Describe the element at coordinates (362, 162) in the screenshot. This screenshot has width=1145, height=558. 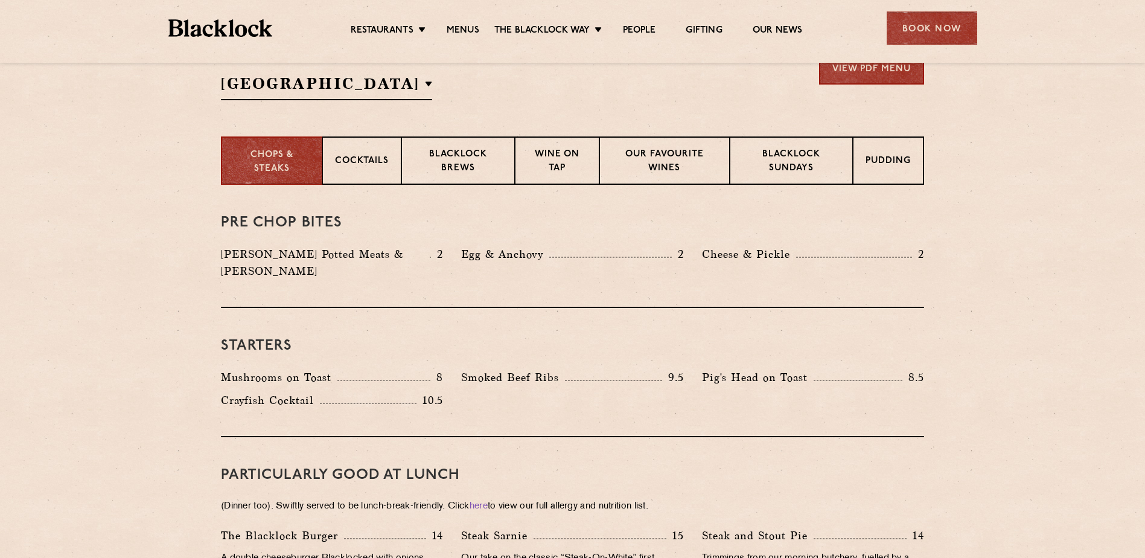
I see `p: Cocktails` at that location.